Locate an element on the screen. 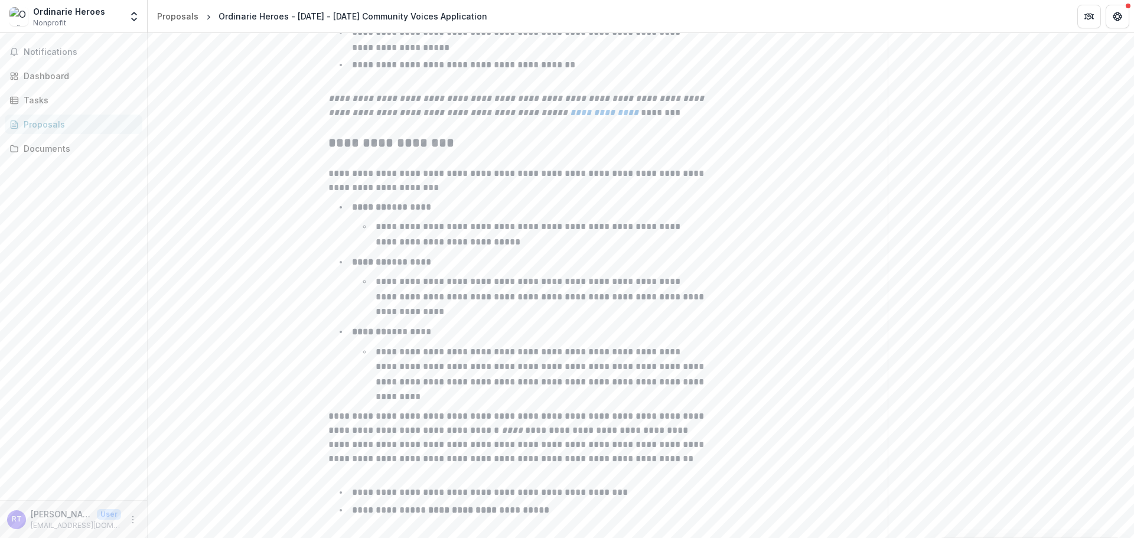  div: Ron Toles is located at coordinates (17, 519).